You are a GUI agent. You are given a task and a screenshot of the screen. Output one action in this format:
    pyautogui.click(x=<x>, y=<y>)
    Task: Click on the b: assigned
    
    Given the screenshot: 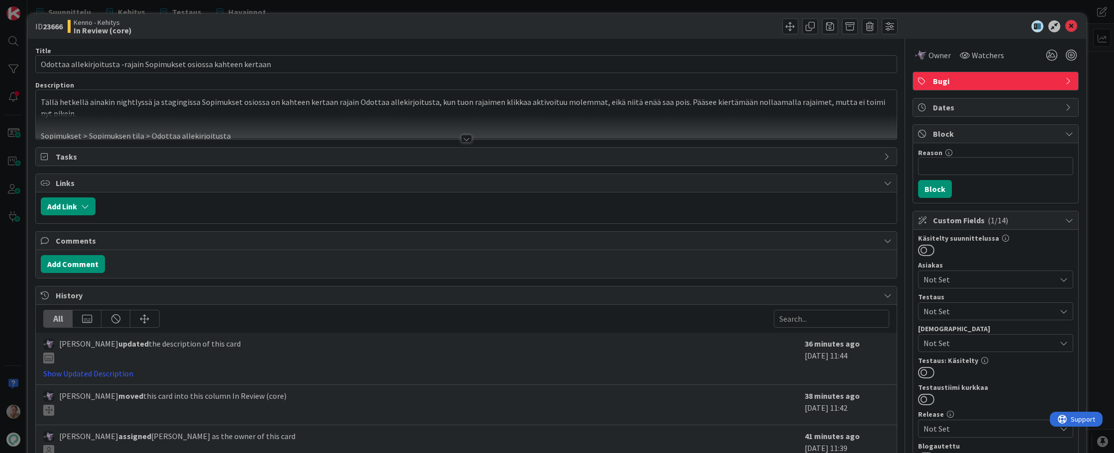 What is the action you would take?
    pyautogui.click(x=135, y=436)
    